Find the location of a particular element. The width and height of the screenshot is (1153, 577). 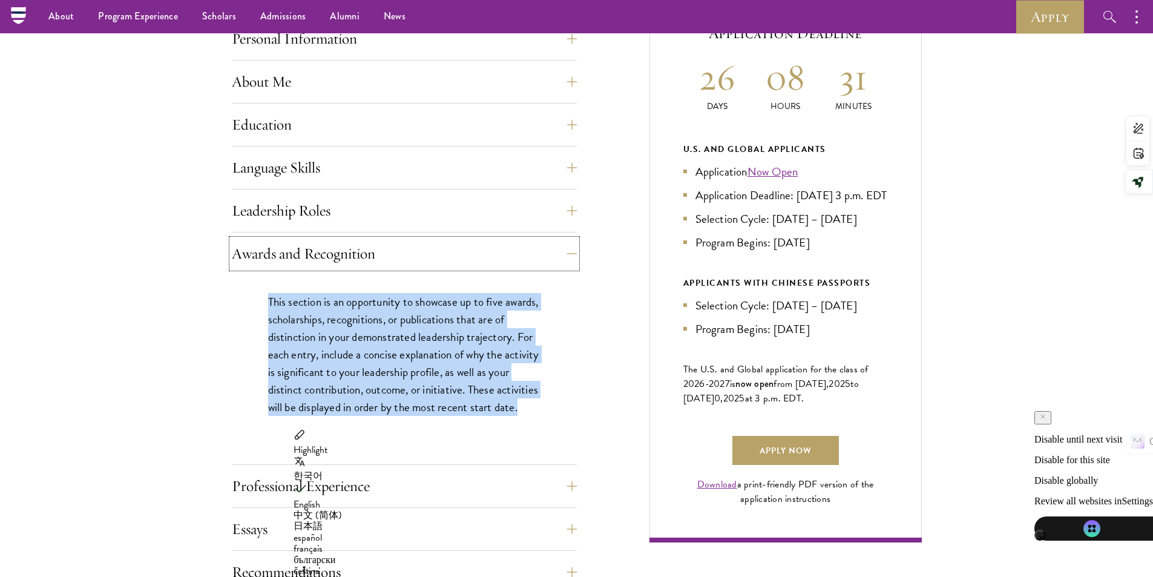

a: Apply Now is located at coordinates (785, 450).